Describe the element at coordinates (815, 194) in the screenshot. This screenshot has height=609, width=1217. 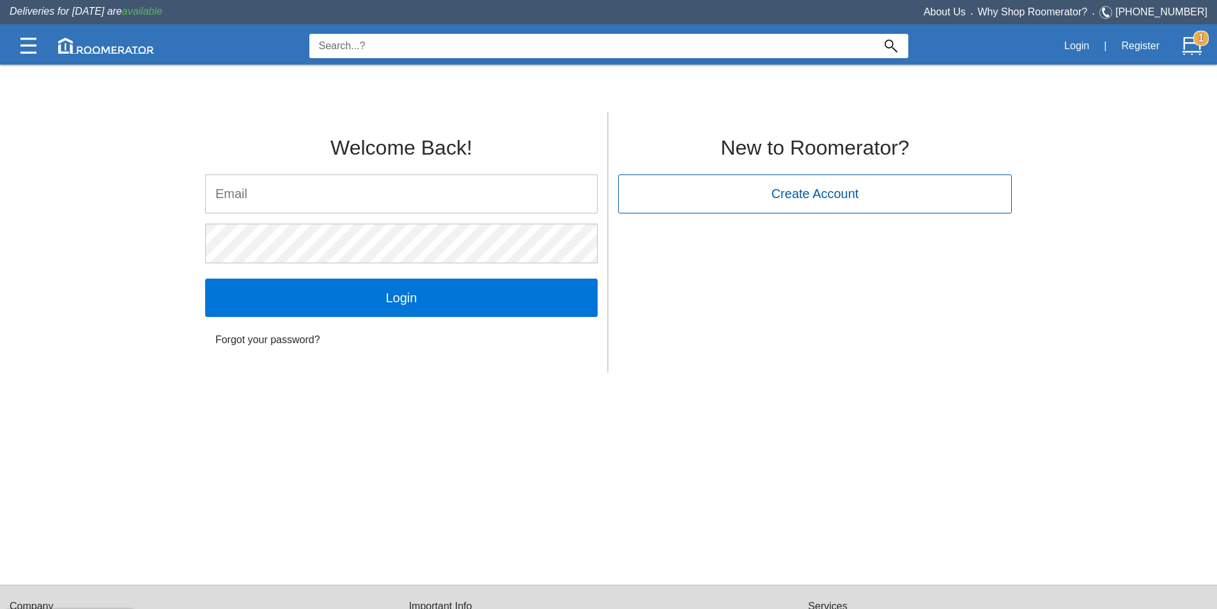
I see `button: Create Account` at that location.